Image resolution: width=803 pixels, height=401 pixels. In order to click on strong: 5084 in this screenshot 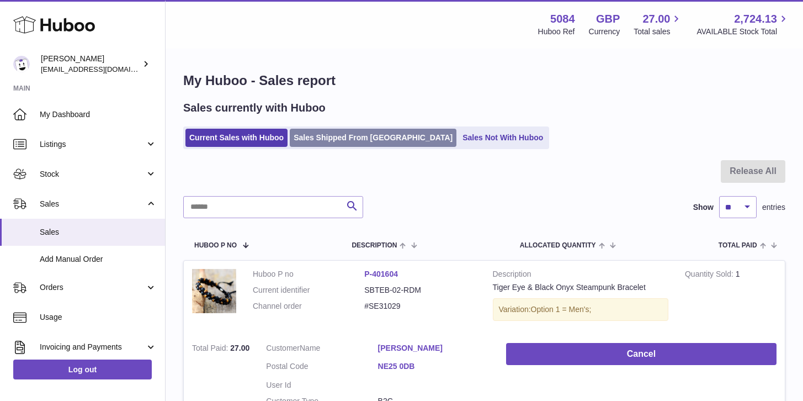, I will do `click(562, 19)`.